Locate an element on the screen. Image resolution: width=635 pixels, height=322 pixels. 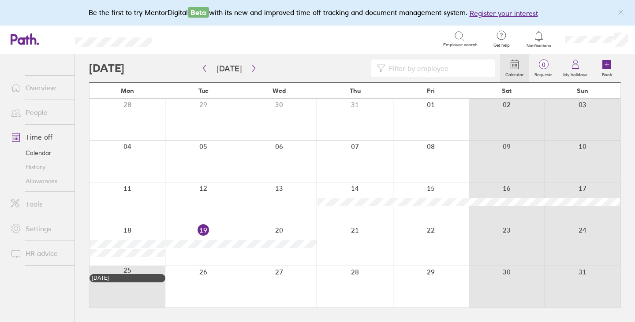
a: 0Requests is located at coordinates (543, 68).